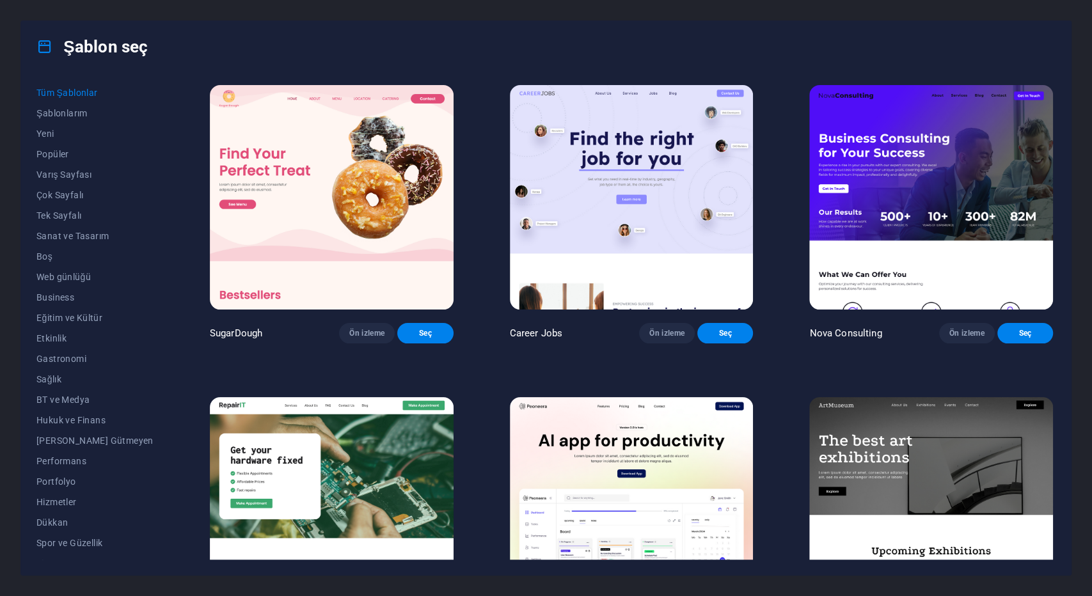  What do you see at coordinates (95, 195) in the screenshot?
I see `span: Çok Sayfalı` at bounding box center [95, 195].